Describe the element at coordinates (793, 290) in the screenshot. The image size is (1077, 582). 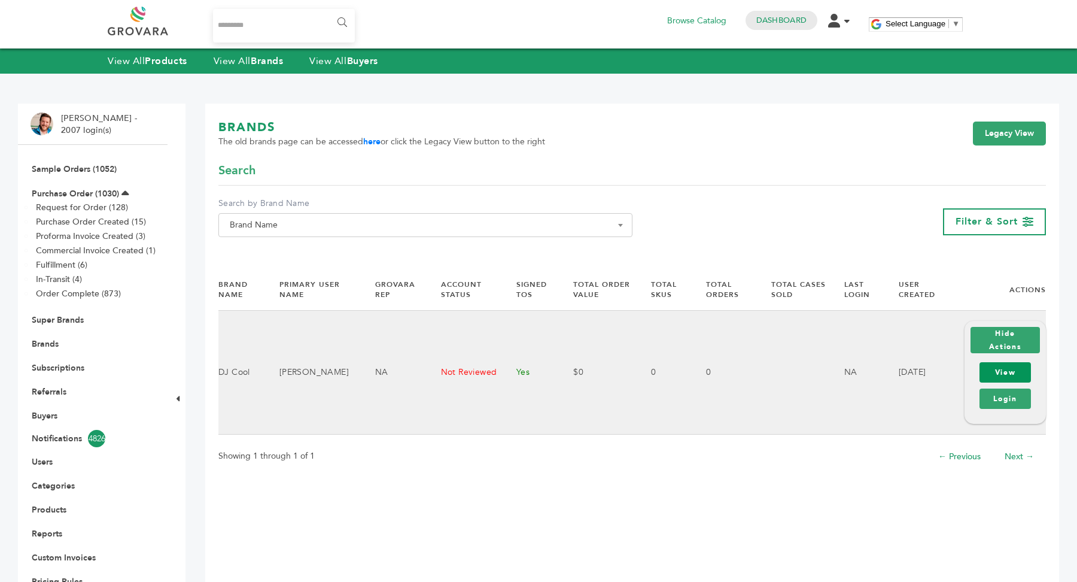
I see `th: Total Cases Sold` at that location.